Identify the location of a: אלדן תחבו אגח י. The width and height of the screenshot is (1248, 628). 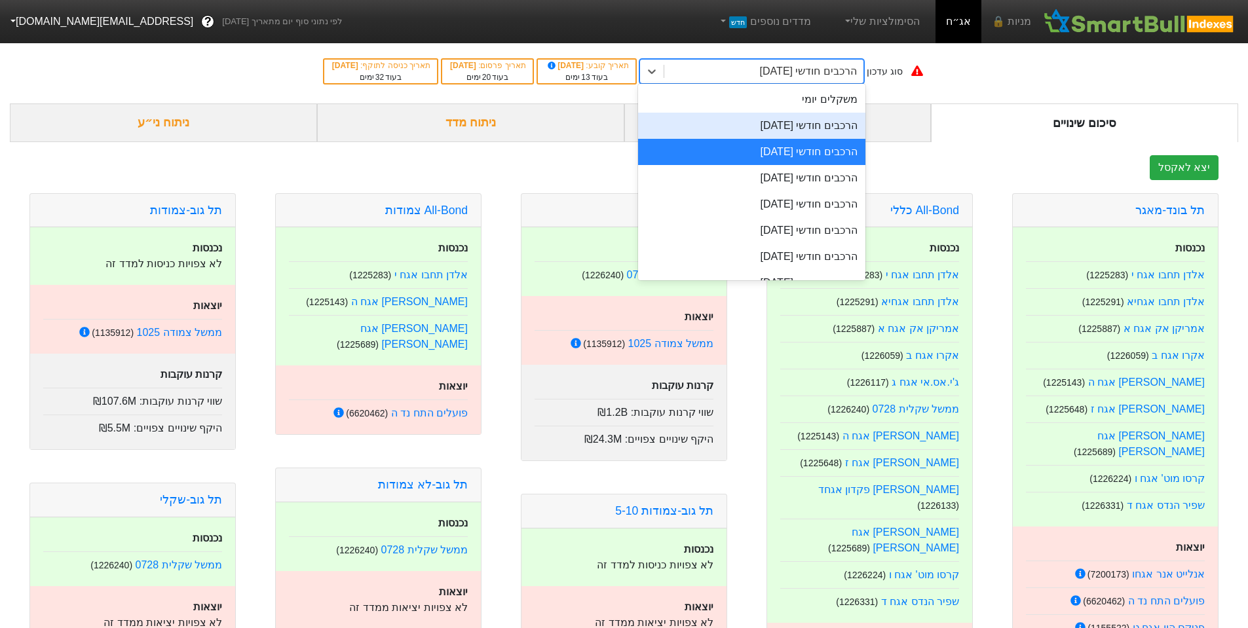
(923, 275).